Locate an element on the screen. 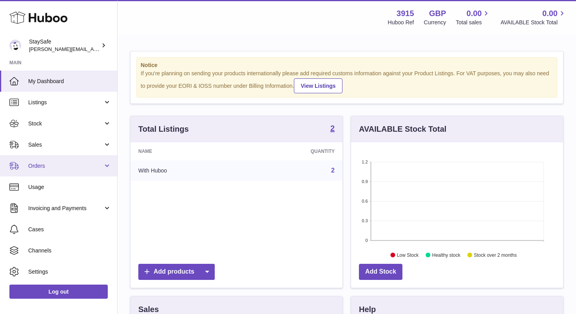 The width and height of the screenshot is (576, 314). span: Sales is located at coordinates (65, 145).